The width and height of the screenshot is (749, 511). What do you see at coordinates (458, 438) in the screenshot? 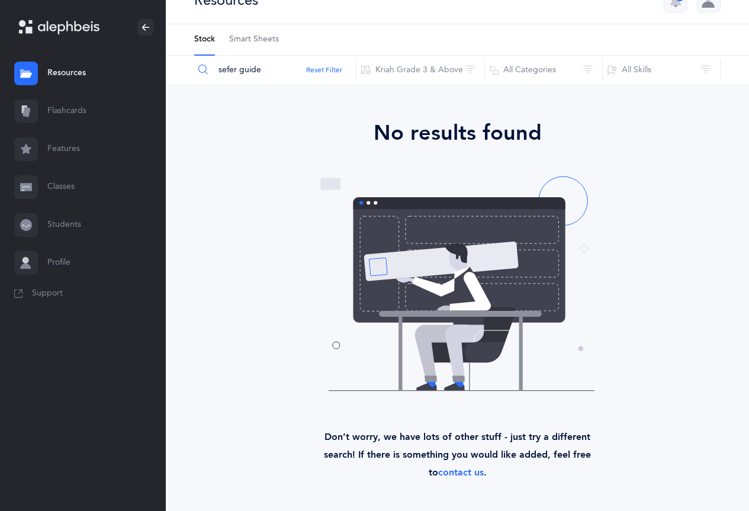
I see `div: Don’t worry, we have lots of other stuff - just try a different search! If there is something you...` at bounding box center [458, 438].